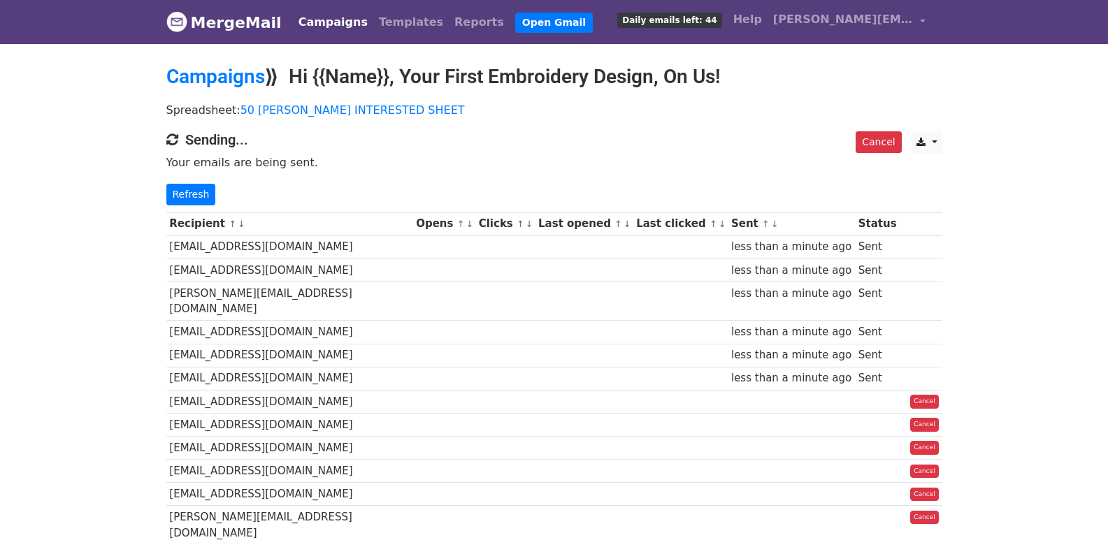  Describe the element at coordinates (177, 22) in the screenshot. I see `img: MergeMail logo` at that location.